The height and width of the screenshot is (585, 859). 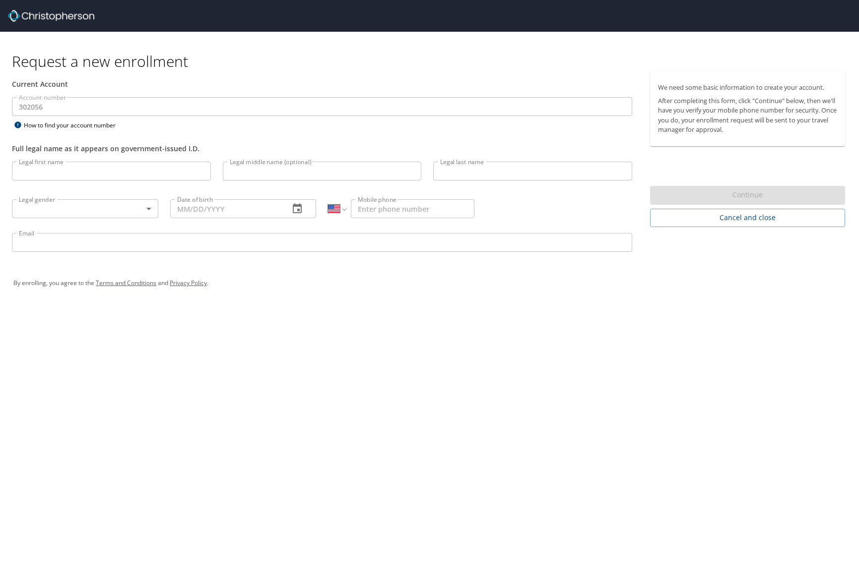 What do you see at coordinates (432, 61) in the screenshot?
I see `h1: Request a new enrollment` at bounding box center [432, 61].